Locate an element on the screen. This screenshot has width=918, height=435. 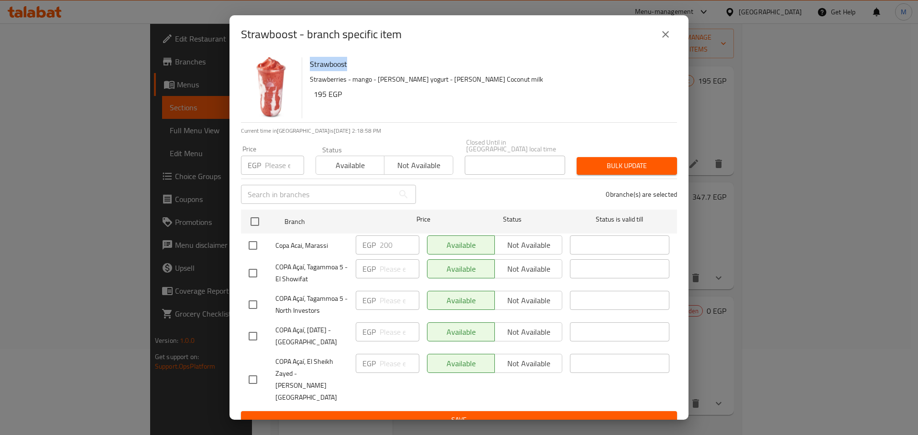
button: Save is located at coordinates (459, 420).